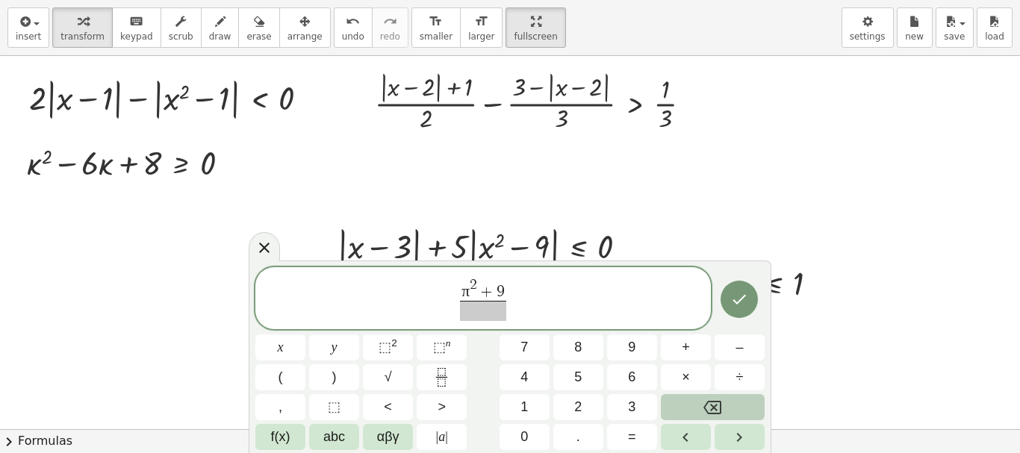 The width and height of the screenshot is (1020, 453). What do you see at coordinates (441, 347) in the screenshot?
I see `button: Superscript` at bounding box center [441, 347].